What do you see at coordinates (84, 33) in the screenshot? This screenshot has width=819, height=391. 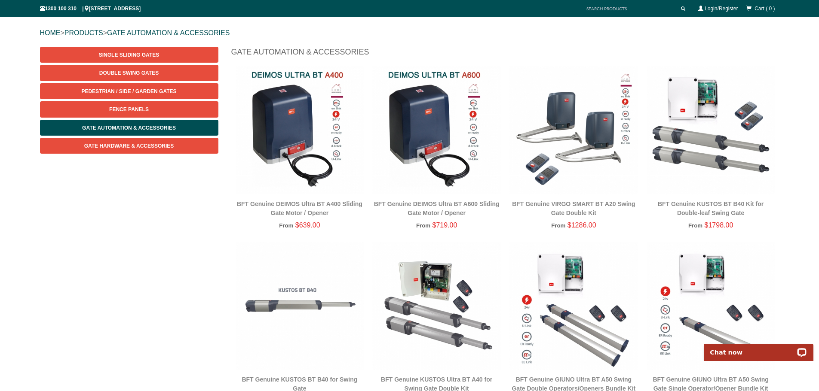 I see `a: PRODUCTS` at bounding box center [84, 33].